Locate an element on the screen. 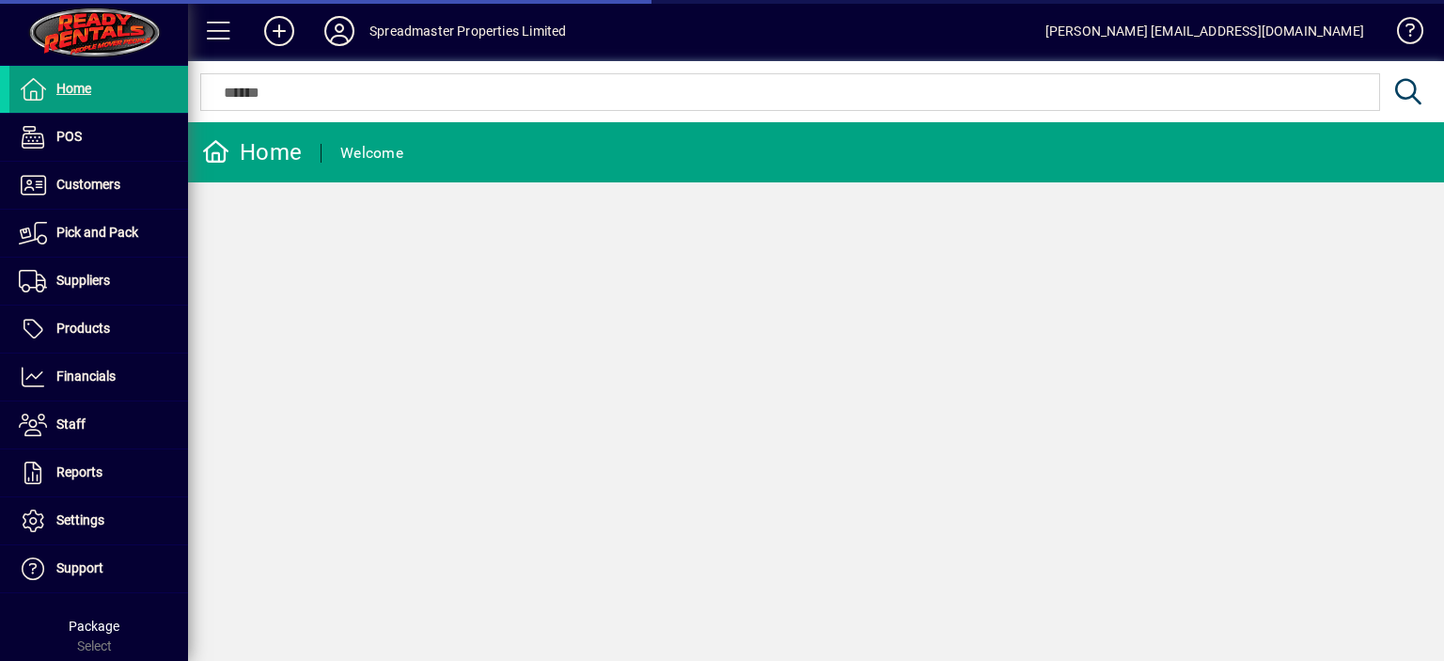 This screenshot has width=1444, height=661. span: Reports is located at coordinates (79, 472).